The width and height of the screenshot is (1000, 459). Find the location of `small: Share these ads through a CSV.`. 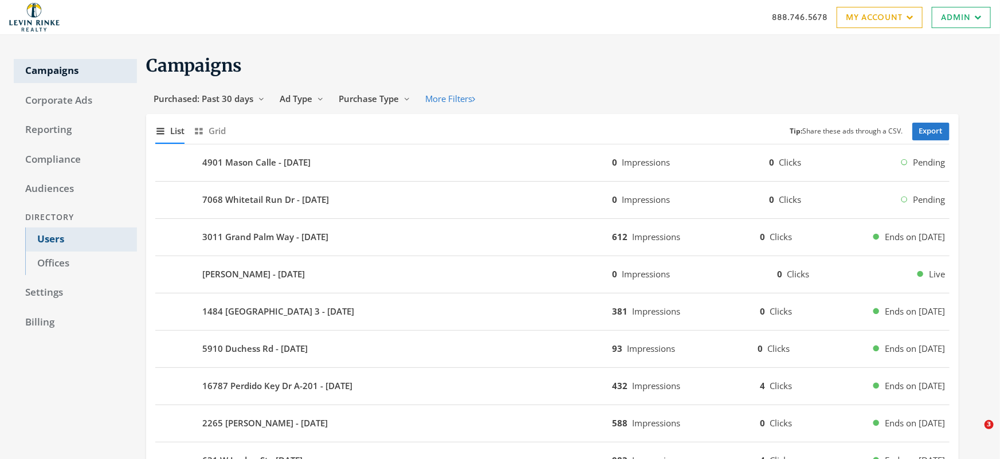

small: Share these ads through a CSV. is located at coordinates (846, 131).